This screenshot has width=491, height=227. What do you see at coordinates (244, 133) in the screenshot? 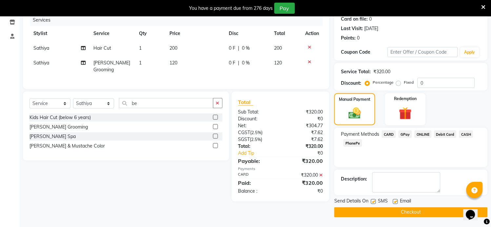
I see `span: CGST` at bounding box center [244, 133].